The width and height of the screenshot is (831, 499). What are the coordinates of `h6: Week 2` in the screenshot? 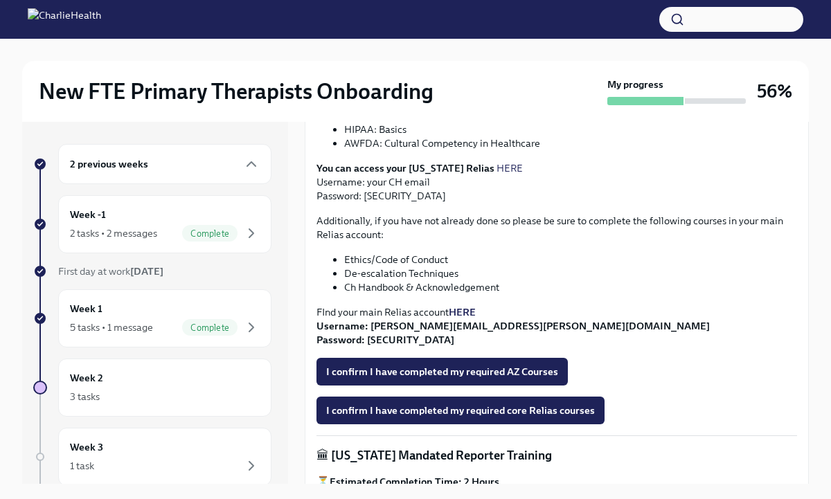 It's located at (87, 378).